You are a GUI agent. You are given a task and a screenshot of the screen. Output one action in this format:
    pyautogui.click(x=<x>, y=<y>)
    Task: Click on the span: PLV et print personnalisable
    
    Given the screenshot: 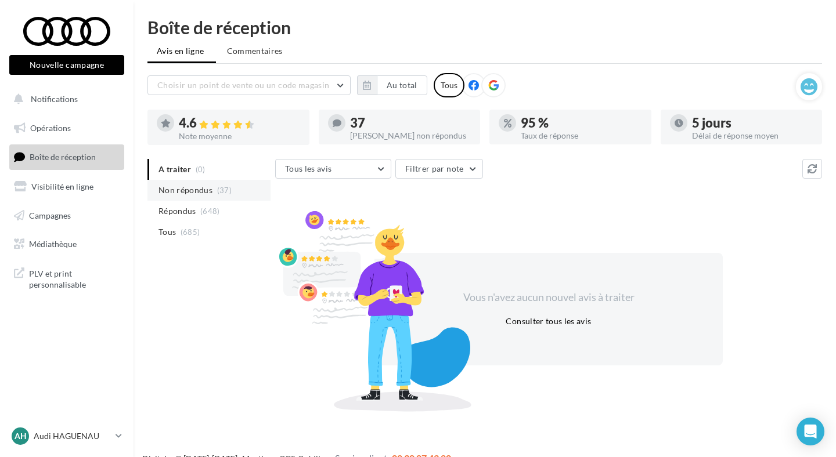 What is the action you would take?
    pyautogui.click(x=74, y=278)
    